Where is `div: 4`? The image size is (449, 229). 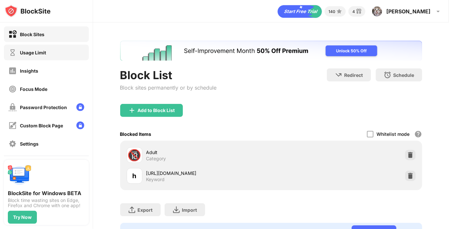
div: 4 is located at coordinates (353, 11).